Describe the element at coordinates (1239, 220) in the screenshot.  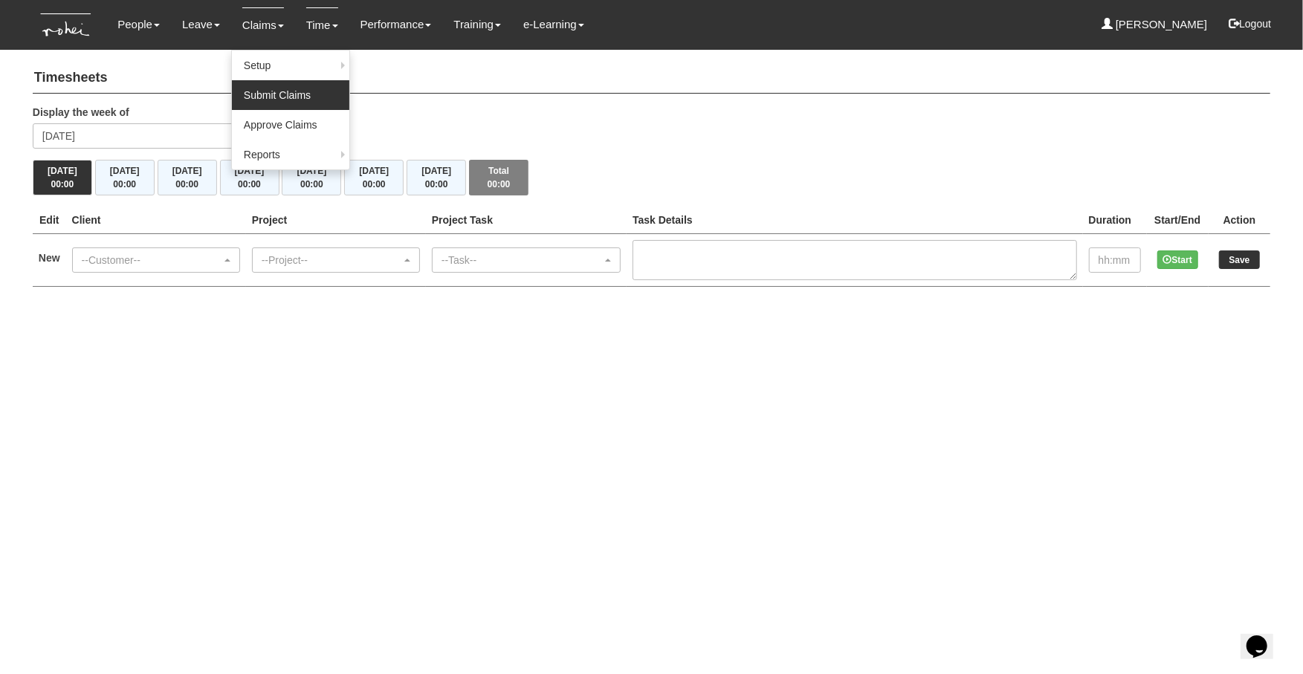
I see `th: Action` at that location.